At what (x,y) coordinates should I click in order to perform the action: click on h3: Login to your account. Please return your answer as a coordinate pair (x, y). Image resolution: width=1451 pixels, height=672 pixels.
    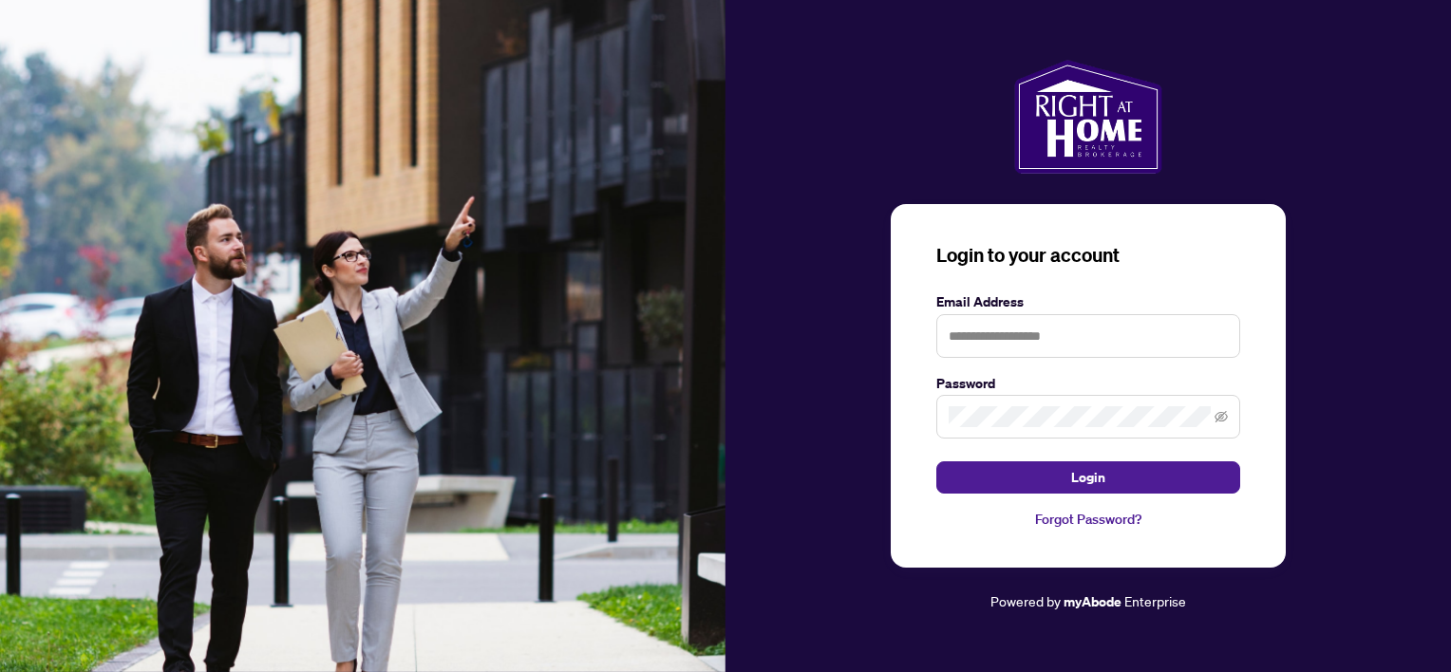
    Looking at the image, I should click on (1088, 255).